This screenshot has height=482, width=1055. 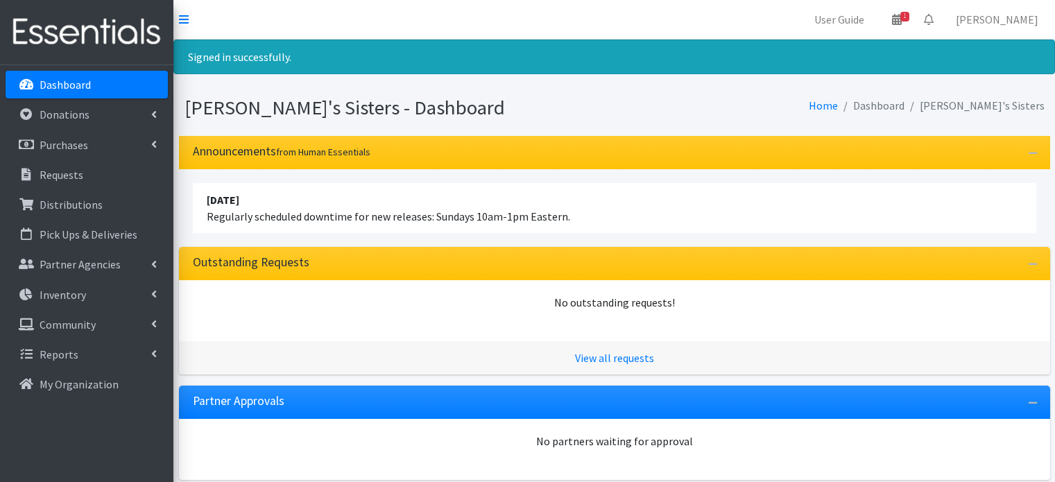 What do you see at coordinates (839, 19) in the screenshot?
I see `a: User Guide` at bounding box center [839, 19].